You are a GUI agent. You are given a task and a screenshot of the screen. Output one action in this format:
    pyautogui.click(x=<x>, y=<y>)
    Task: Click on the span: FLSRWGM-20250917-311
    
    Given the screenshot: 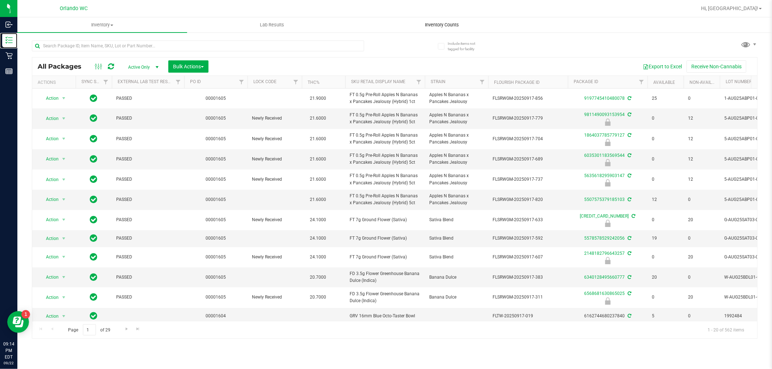 What is the action you would take?
    pyautogui.click(x=528, y=297)
    